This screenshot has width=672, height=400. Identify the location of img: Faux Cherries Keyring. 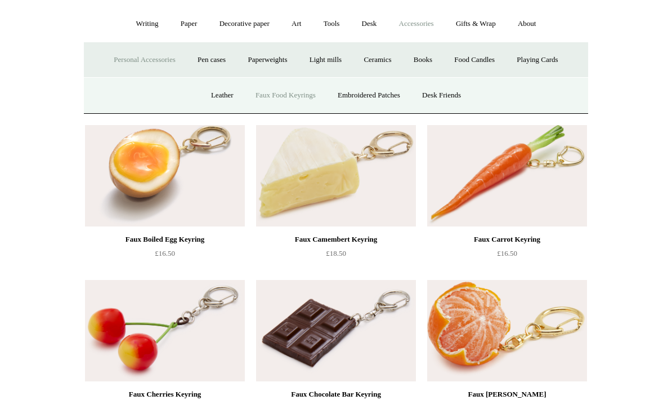
(165, 330).